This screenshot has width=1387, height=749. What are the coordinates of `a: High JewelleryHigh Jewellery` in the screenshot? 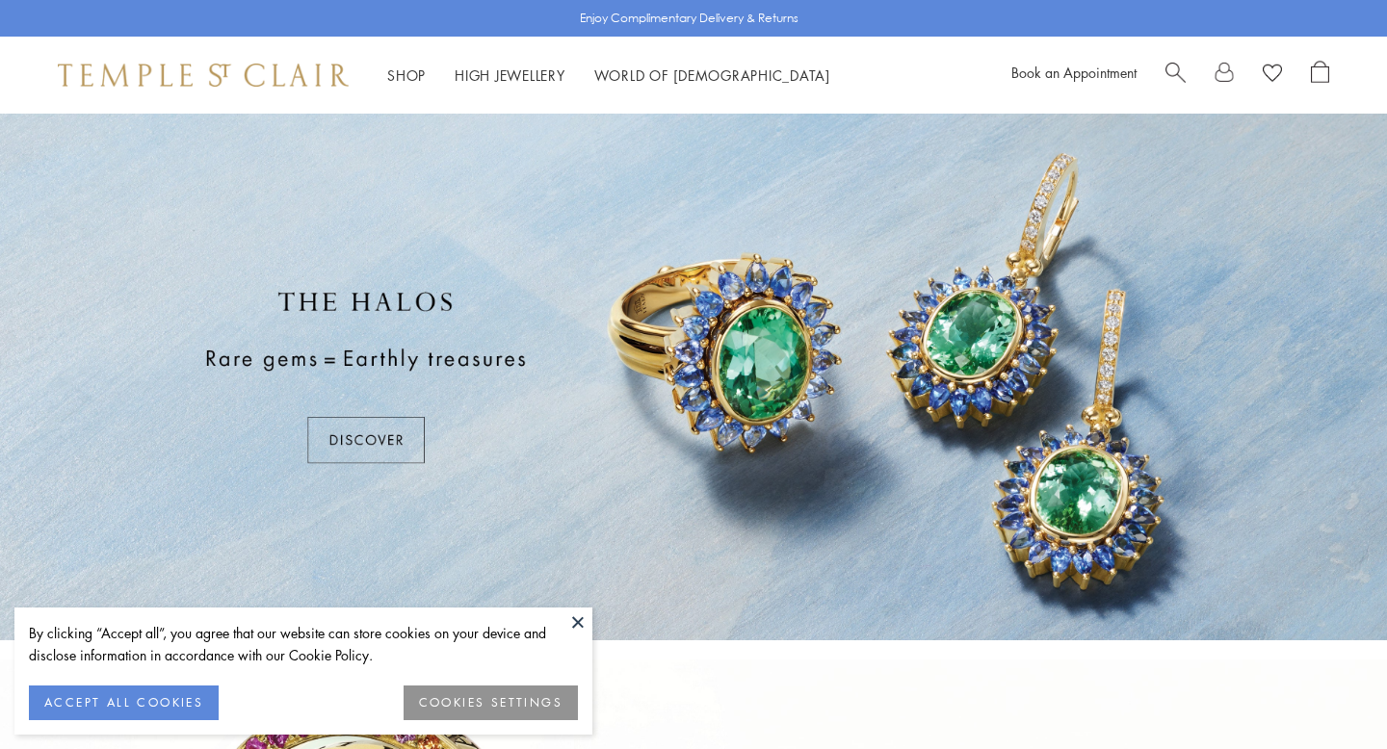 It's located at (510, 75).